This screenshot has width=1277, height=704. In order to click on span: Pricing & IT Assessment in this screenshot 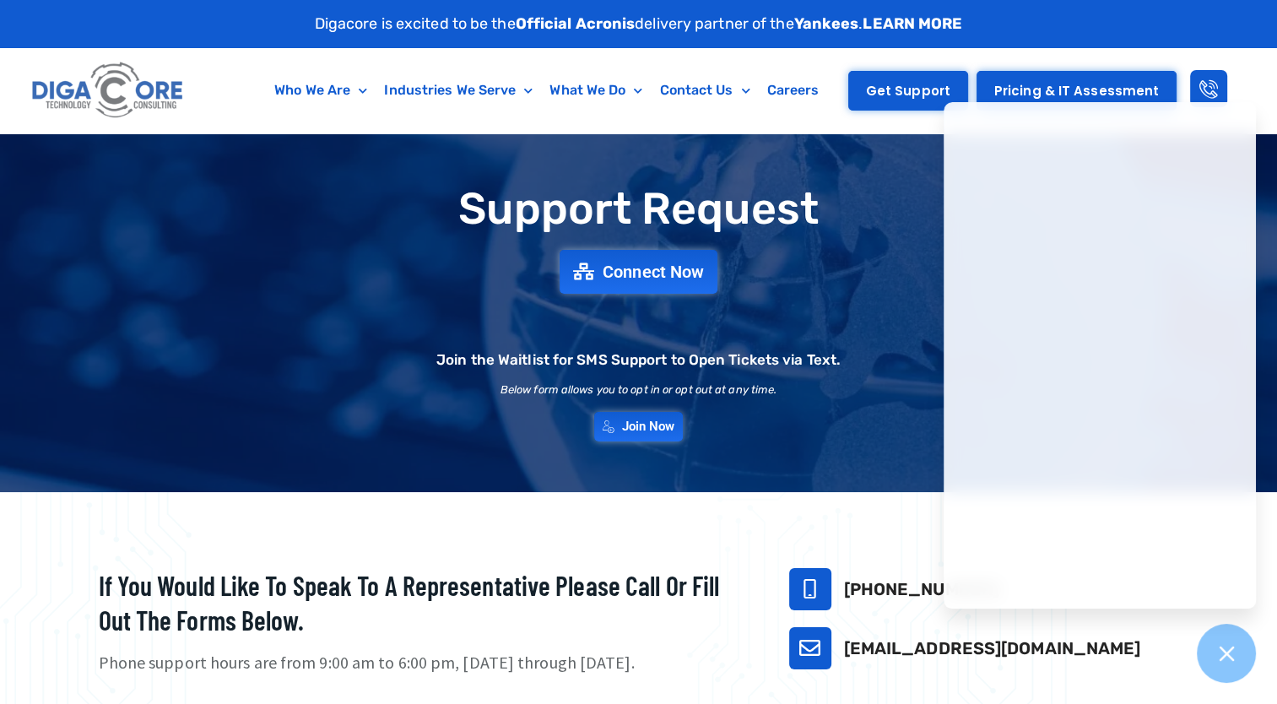, I will do `click(1076, 90)`.